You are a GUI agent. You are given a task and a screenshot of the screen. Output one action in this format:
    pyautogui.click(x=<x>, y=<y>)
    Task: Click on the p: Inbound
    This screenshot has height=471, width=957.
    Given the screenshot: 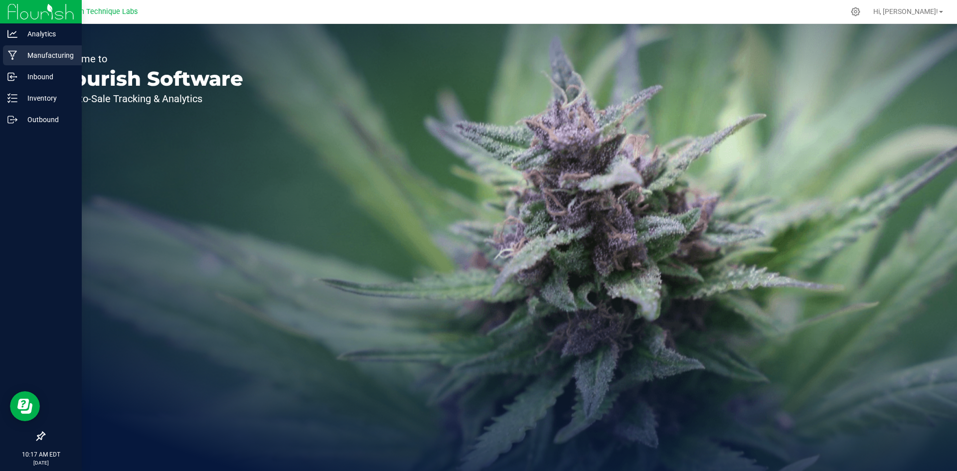 What is the action you would take?
    pyautogui.click(x=47, y=77)
    